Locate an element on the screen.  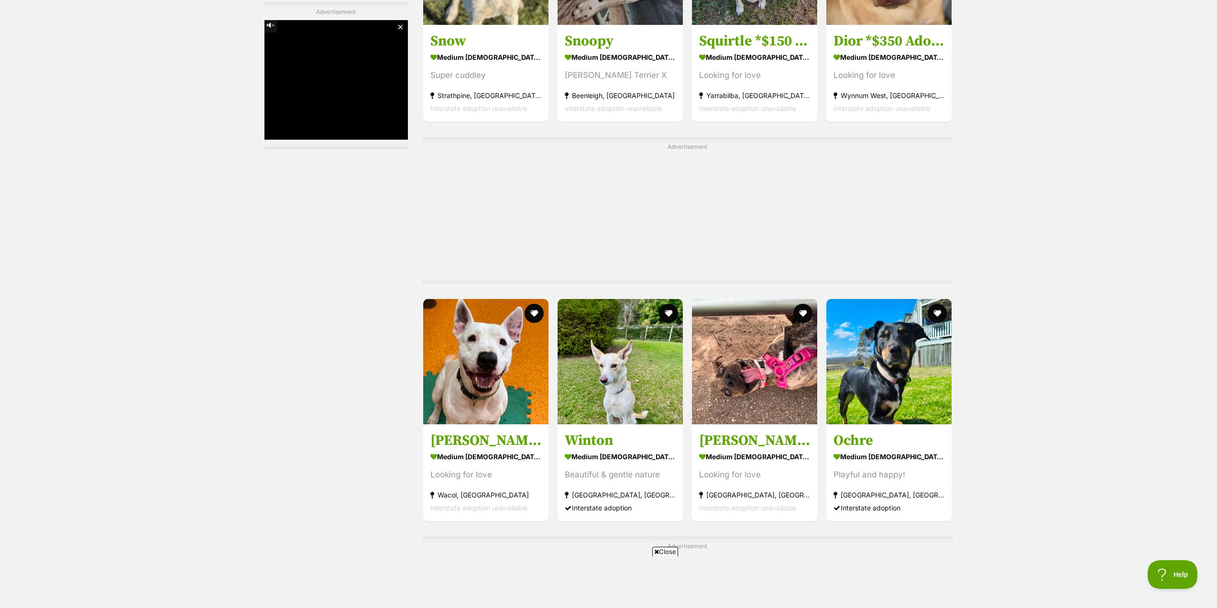
div: Playful and happy! is located at coordinates (889, 474).